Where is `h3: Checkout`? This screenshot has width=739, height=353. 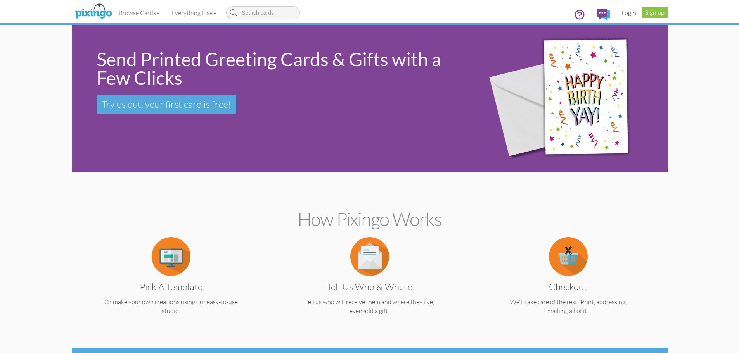
h3: Checkout is located at coordinates (568, 287).